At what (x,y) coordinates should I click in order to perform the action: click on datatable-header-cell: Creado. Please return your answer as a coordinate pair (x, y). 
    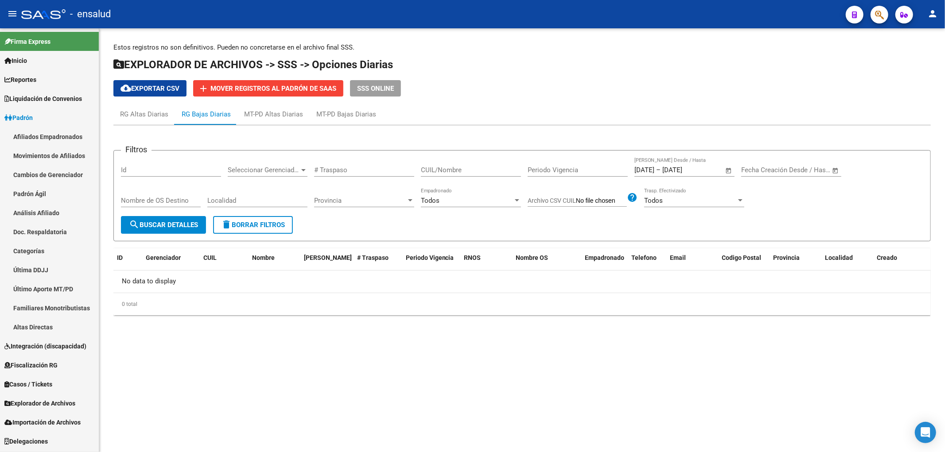
    Looking at the image, I should click on (902, 263).